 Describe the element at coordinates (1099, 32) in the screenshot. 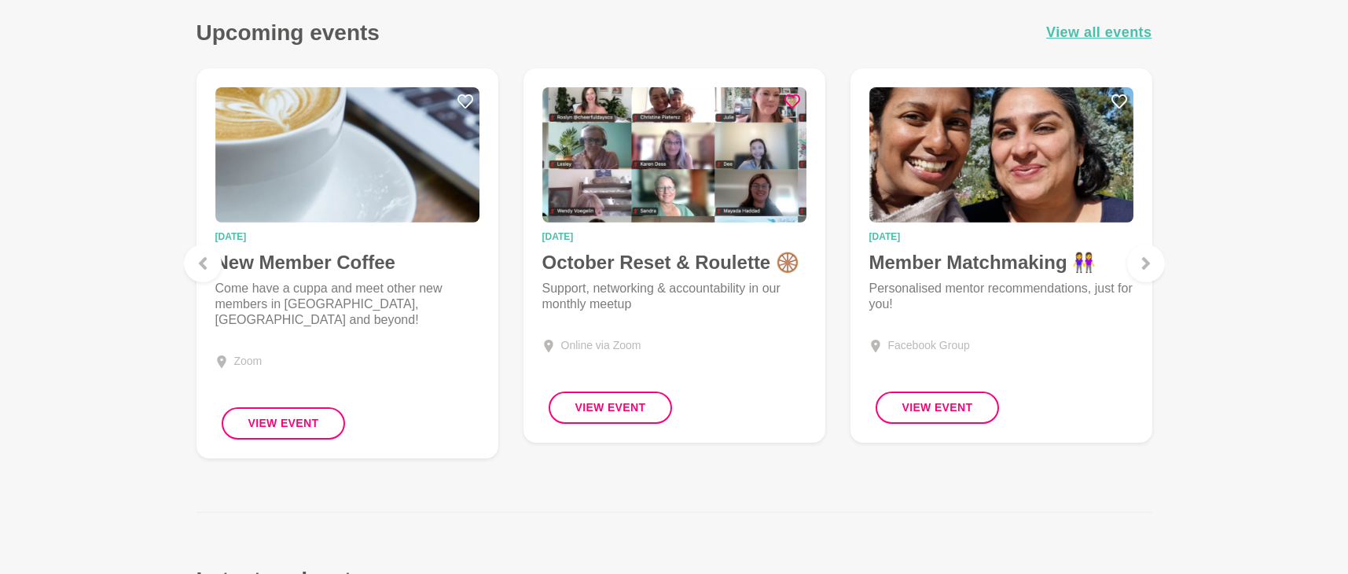

I see `a: View all events` at that location.